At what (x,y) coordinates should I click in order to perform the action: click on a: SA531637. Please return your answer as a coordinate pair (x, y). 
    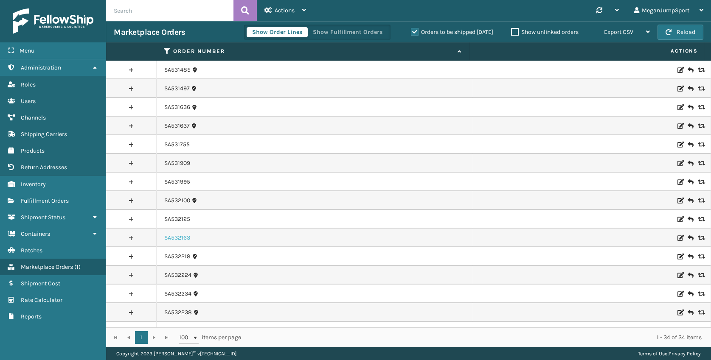
    Looking at the image, I should click on (177, 126).